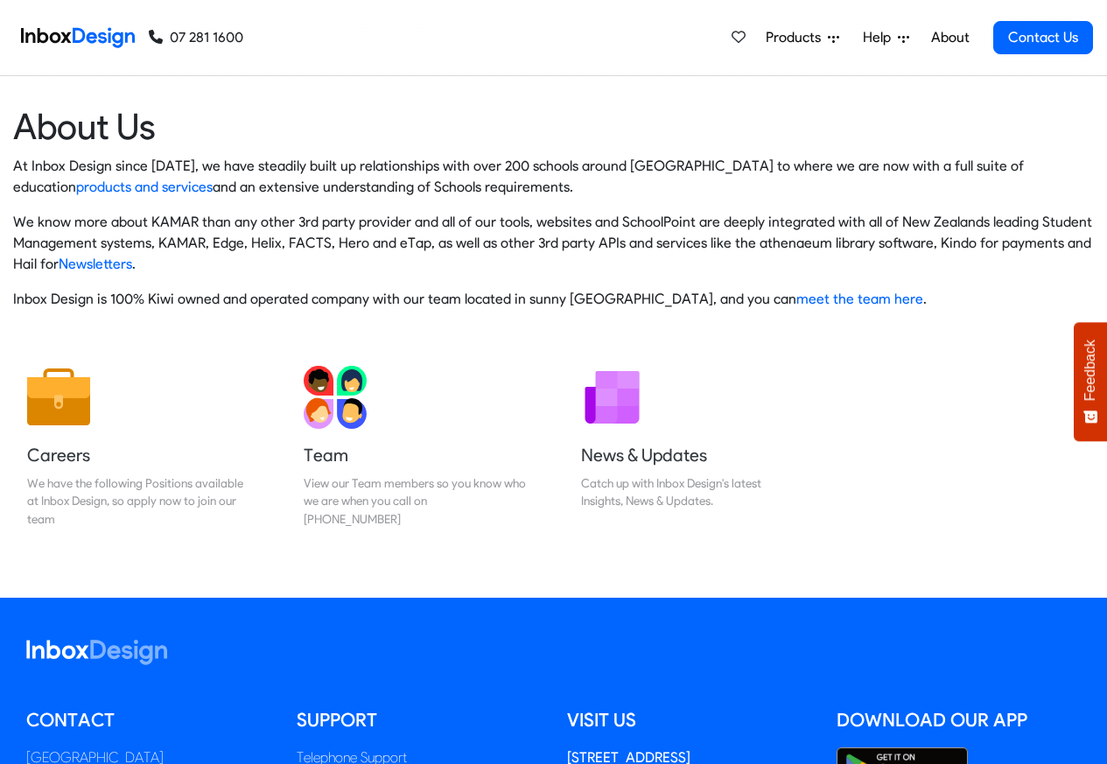  Describe the element at coordinates (692, 492) in the screenshot. I see `div: Catch up with Inbox Design's latest Insights, News & Updates.` at that location.